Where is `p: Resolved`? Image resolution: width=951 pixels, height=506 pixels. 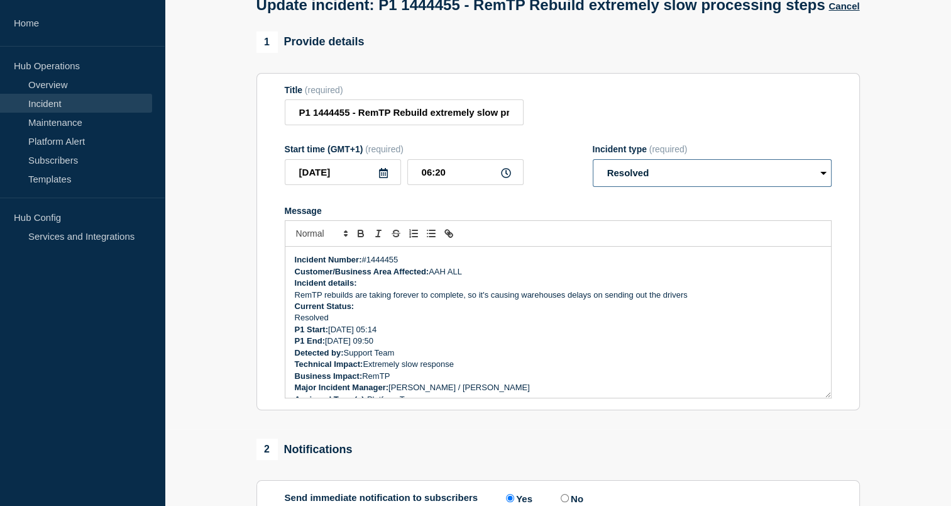 p: Resolved is located at coordinates (558, 318).